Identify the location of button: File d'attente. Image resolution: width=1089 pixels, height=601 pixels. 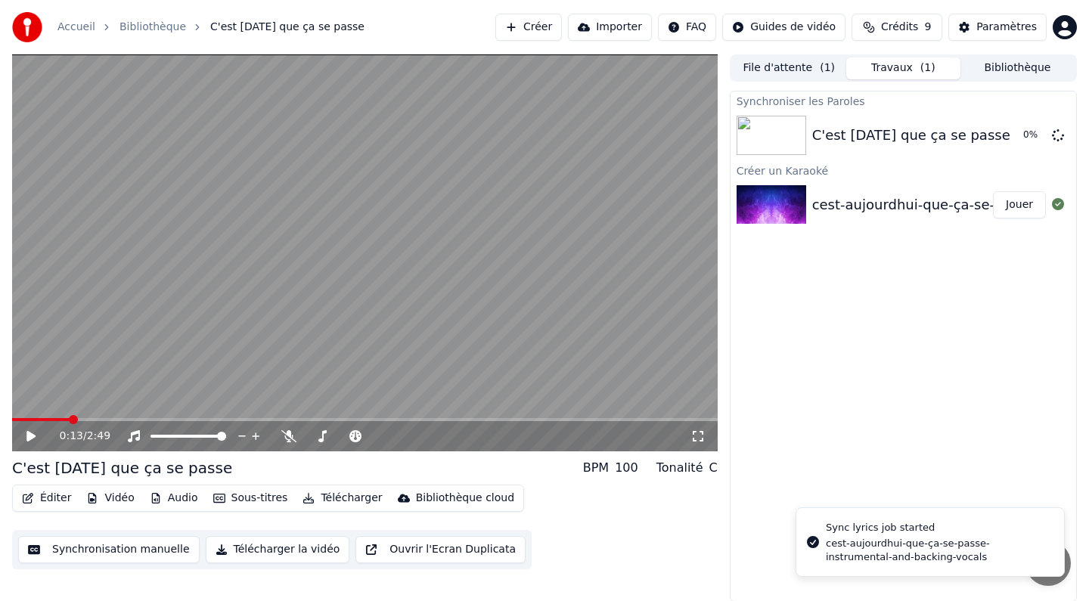
(789, 68).